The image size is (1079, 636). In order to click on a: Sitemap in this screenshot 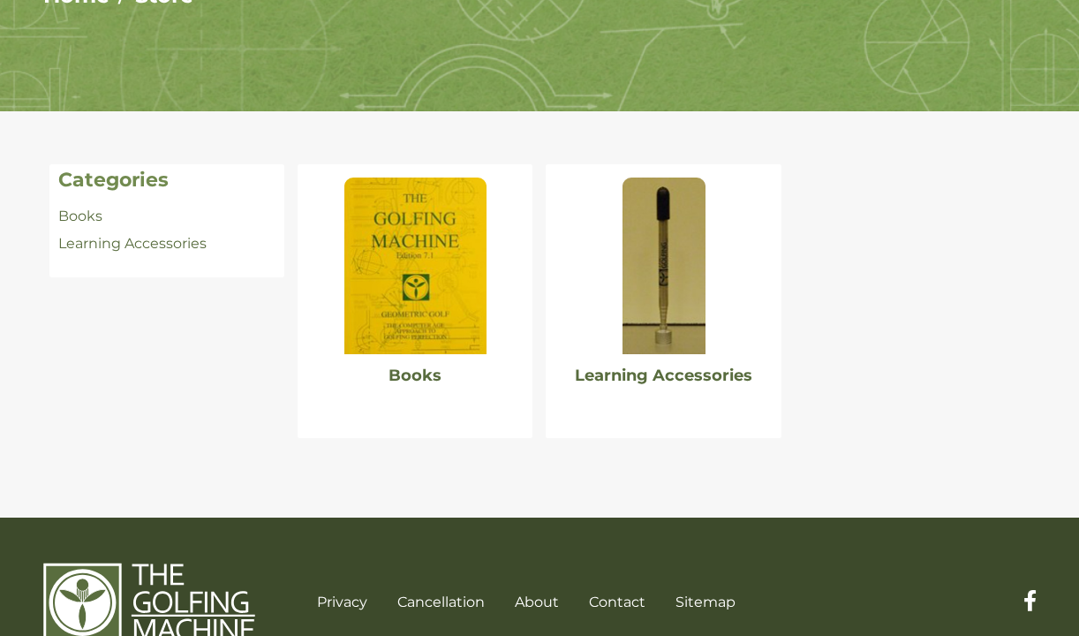, I will do `click(706, 602)`.